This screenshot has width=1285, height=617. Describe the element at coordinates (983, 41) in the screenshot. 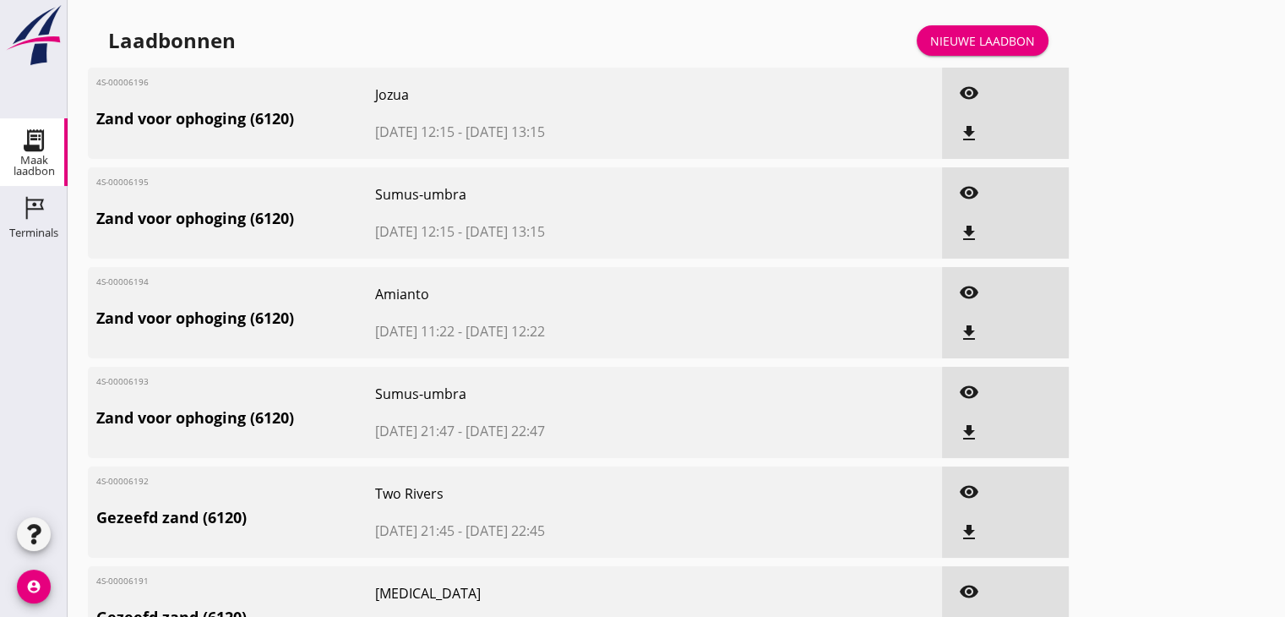

I see `div: Nieuwe laadbon` at that location.